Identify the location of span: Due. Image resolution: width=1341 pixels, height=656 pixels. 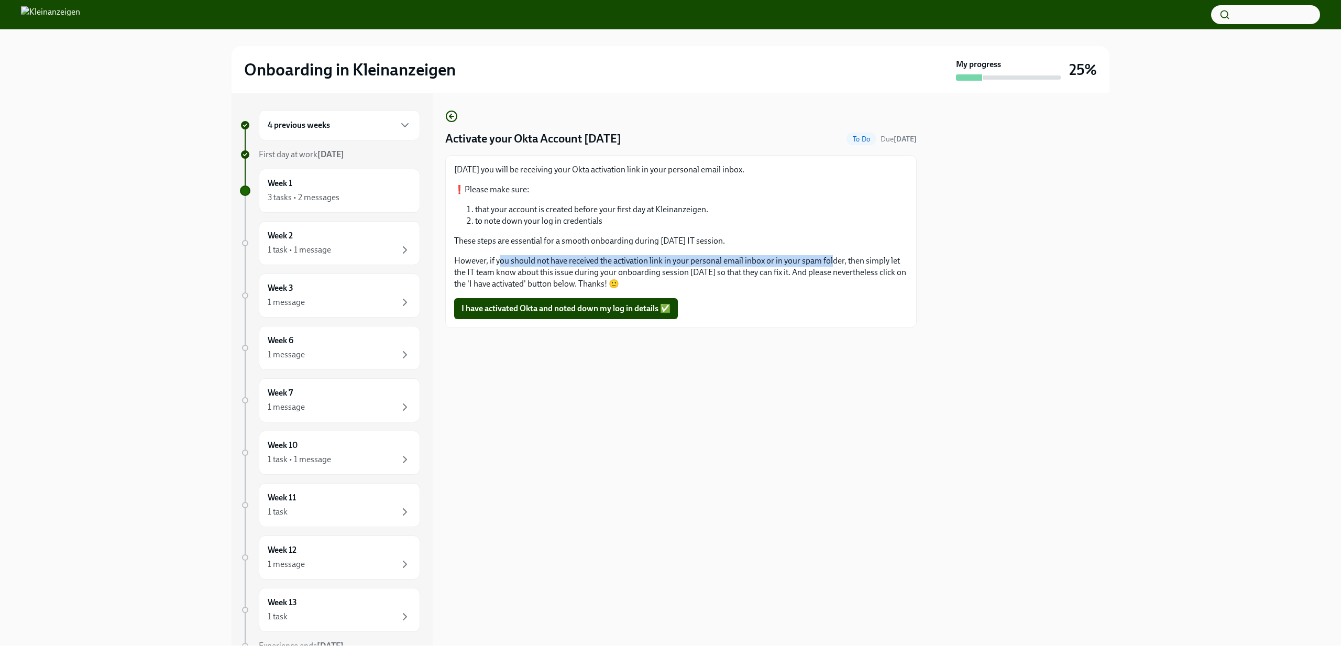
(898, 139).